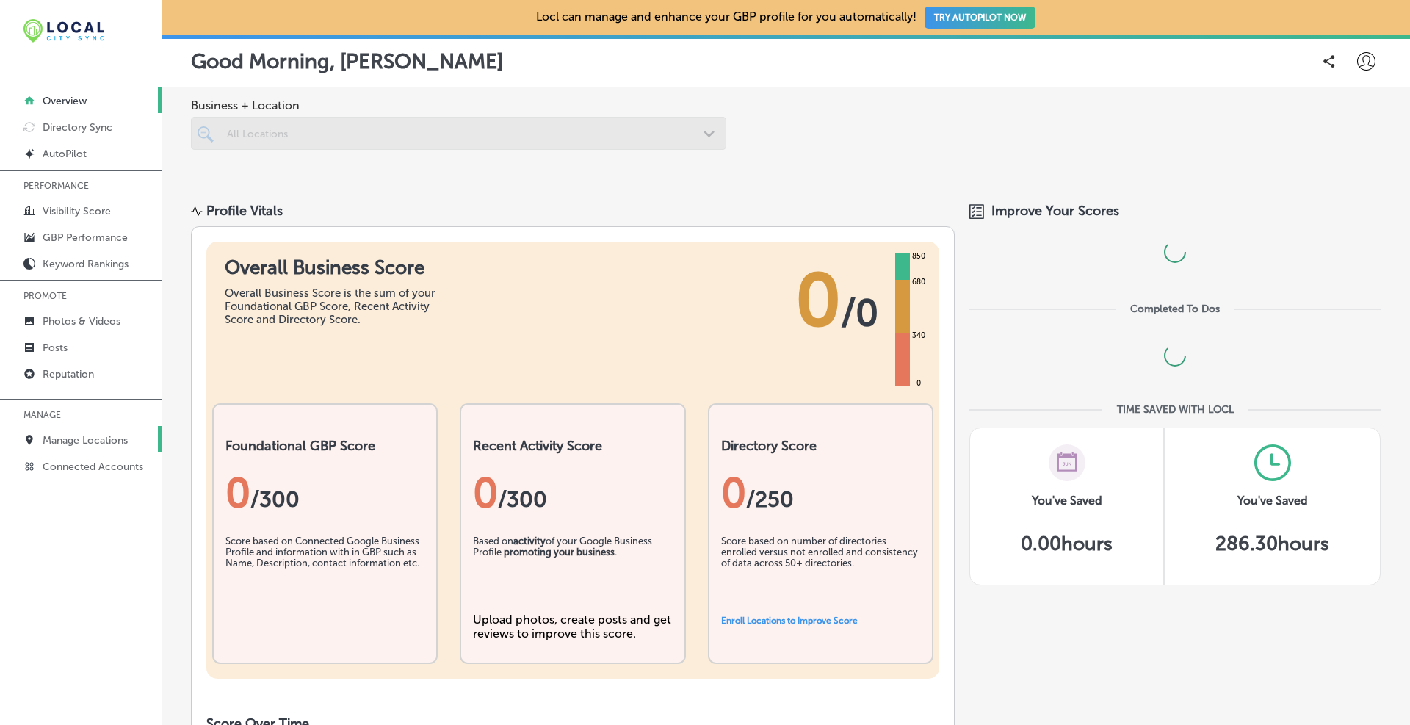 Image resolution: width=1410 pixels, height=725 pixels. I want to click on p: Visibility Score, so click(76, 211).